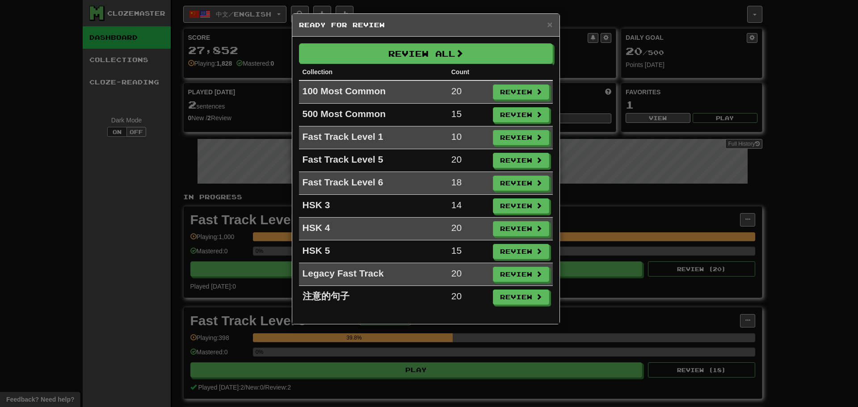 The image size is (858, 407). I want to click on td: 14, so click(468, 206).